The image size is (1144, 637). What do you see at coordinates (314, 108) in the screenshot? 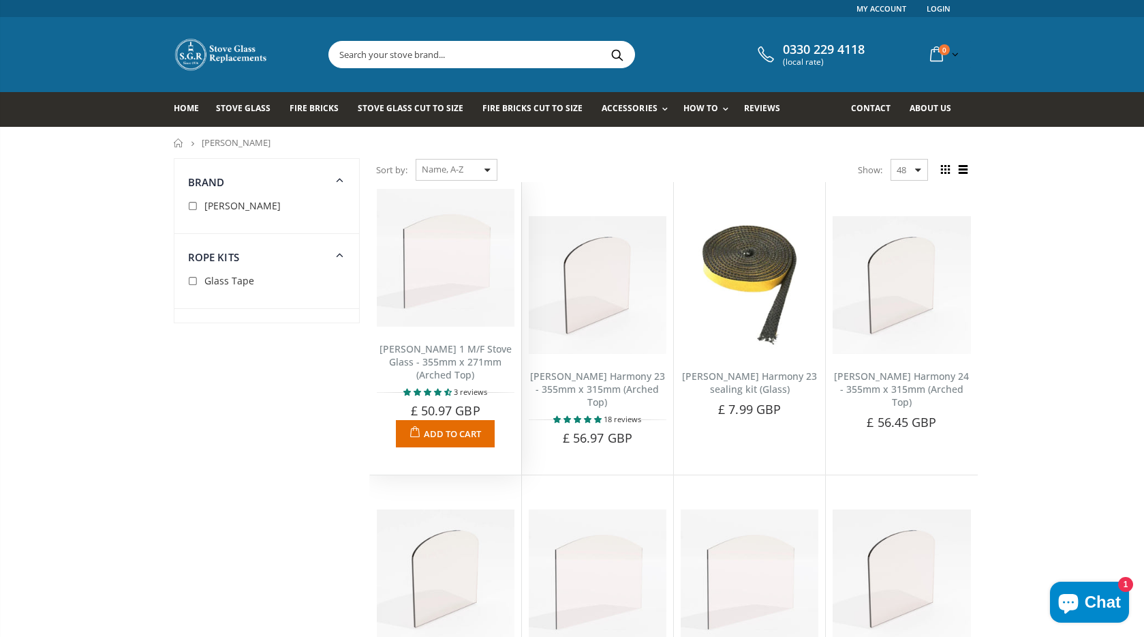
I see `span: Fire Bricks` at bounding box center [314, 108].